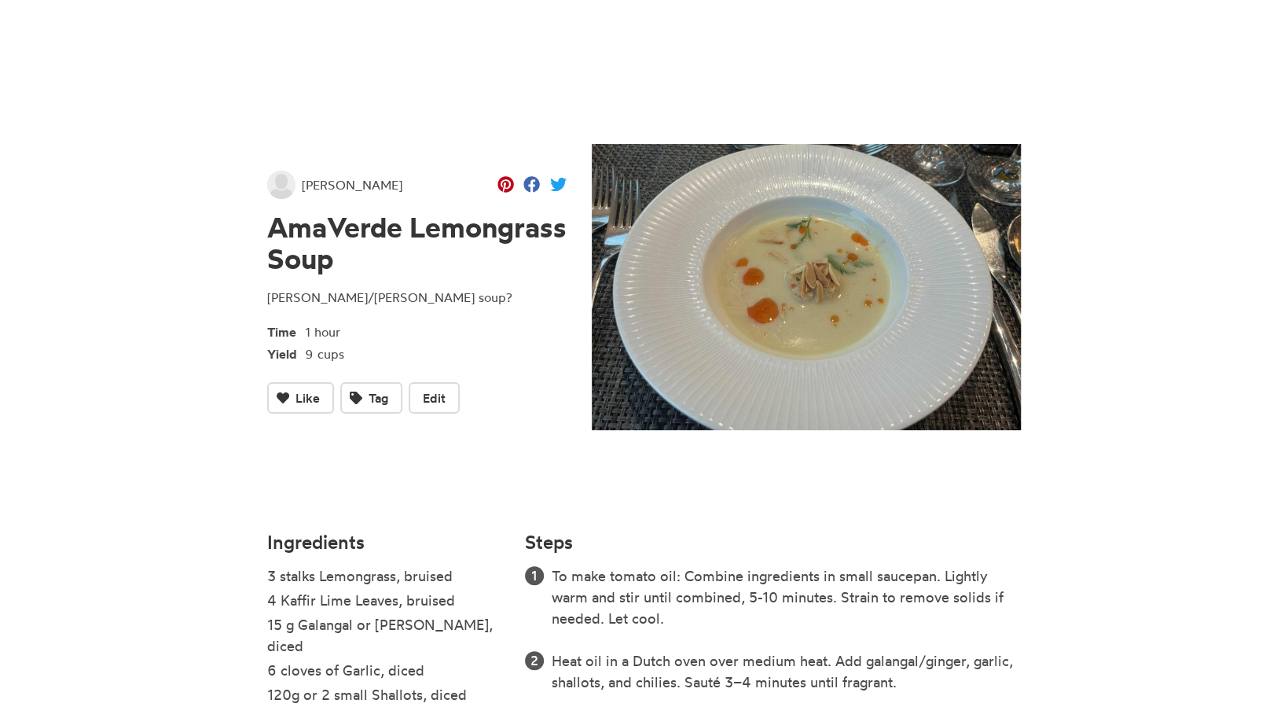 This screenshot has width=1288, height=707. What do you see at coordinates (548, 542) in the screenshot?
I see `h4: Steps` at bounding box center [548, 542].